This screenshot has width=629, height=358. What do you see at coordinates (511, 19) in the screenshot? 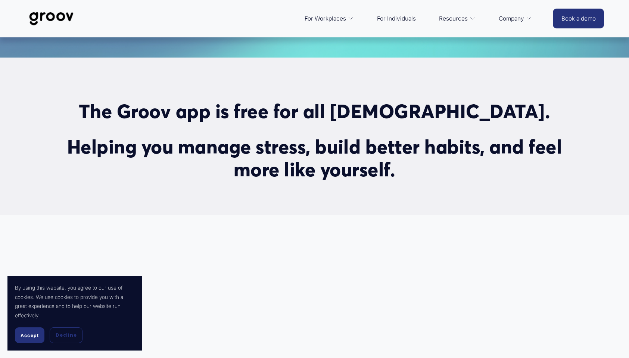
I see `span: Company` at bounding box center [511, 19].